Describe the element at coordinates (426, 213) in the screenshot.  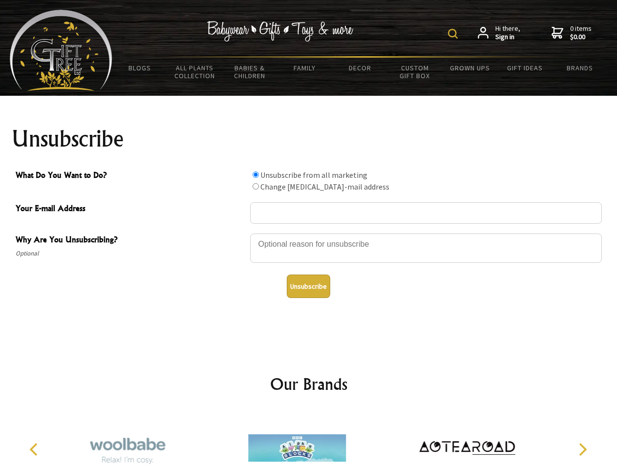
I see `input: Your E-mail Address` at that location.